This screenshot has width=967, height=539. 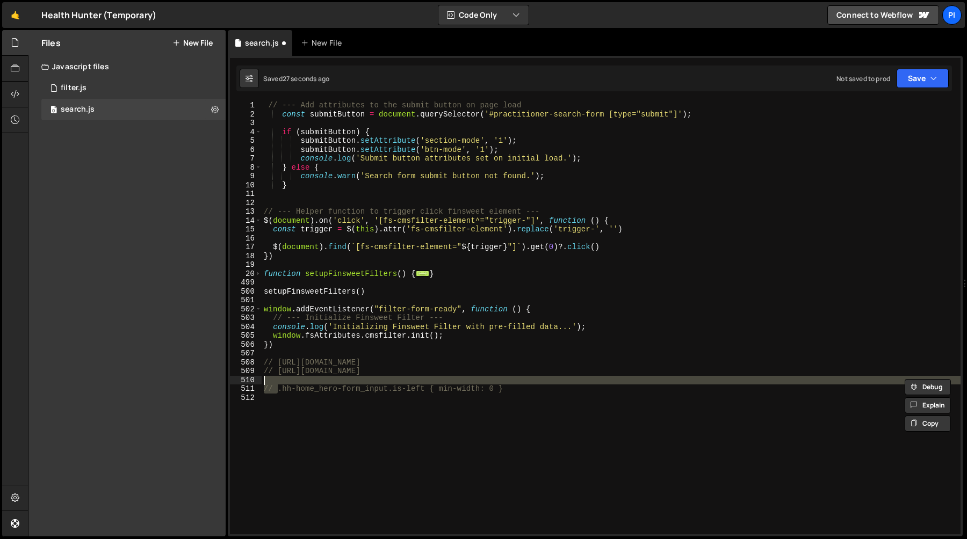 What do you see at coordinates (245, 247) in the screenshot?
I see `div: 17` at bounding box center [245, 247].